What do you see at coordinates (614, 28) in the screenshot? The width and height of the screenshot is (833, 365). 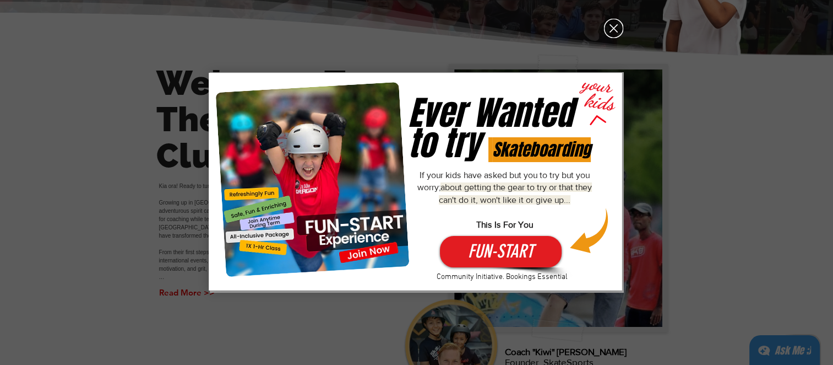 I see `div: Back to site` at bounding box center [614, 28].